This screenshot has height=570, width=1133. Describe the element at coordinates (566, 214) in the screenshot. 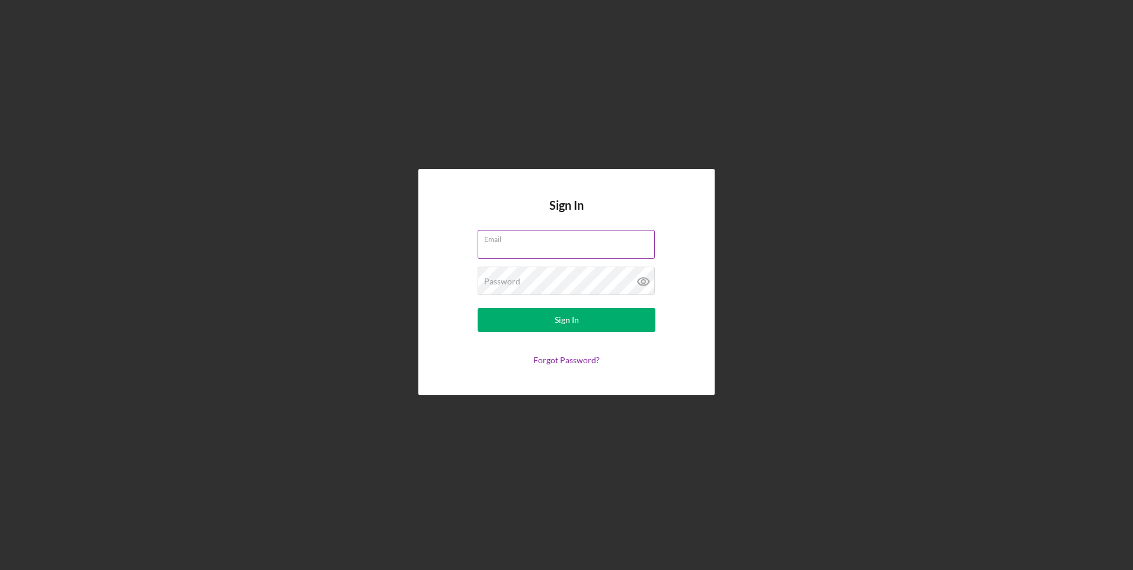

I see `h4: Sign In` at that location.